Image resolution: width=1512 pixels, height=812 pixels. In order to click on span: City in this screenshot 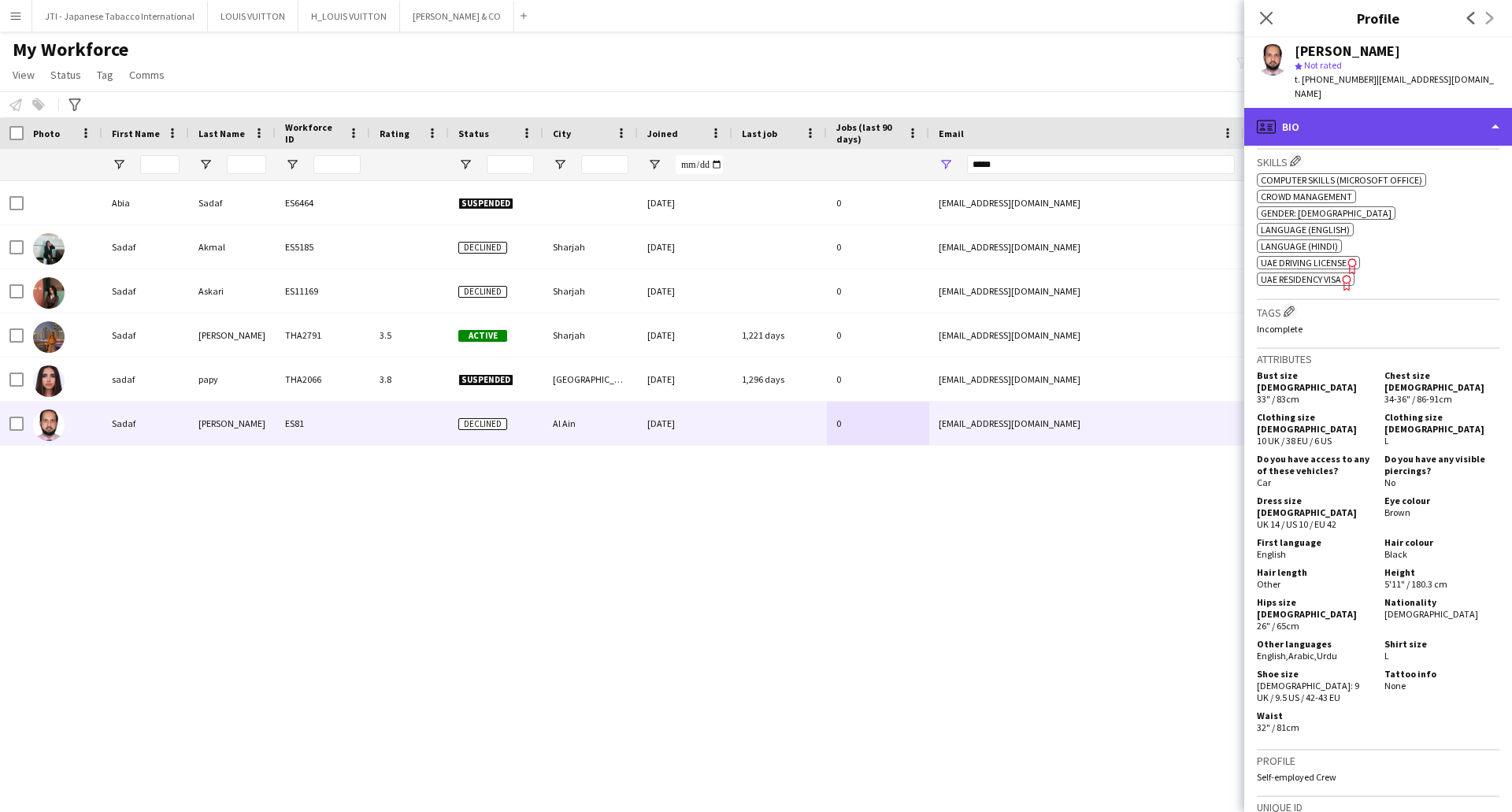, I will do `click(562, 133)`.